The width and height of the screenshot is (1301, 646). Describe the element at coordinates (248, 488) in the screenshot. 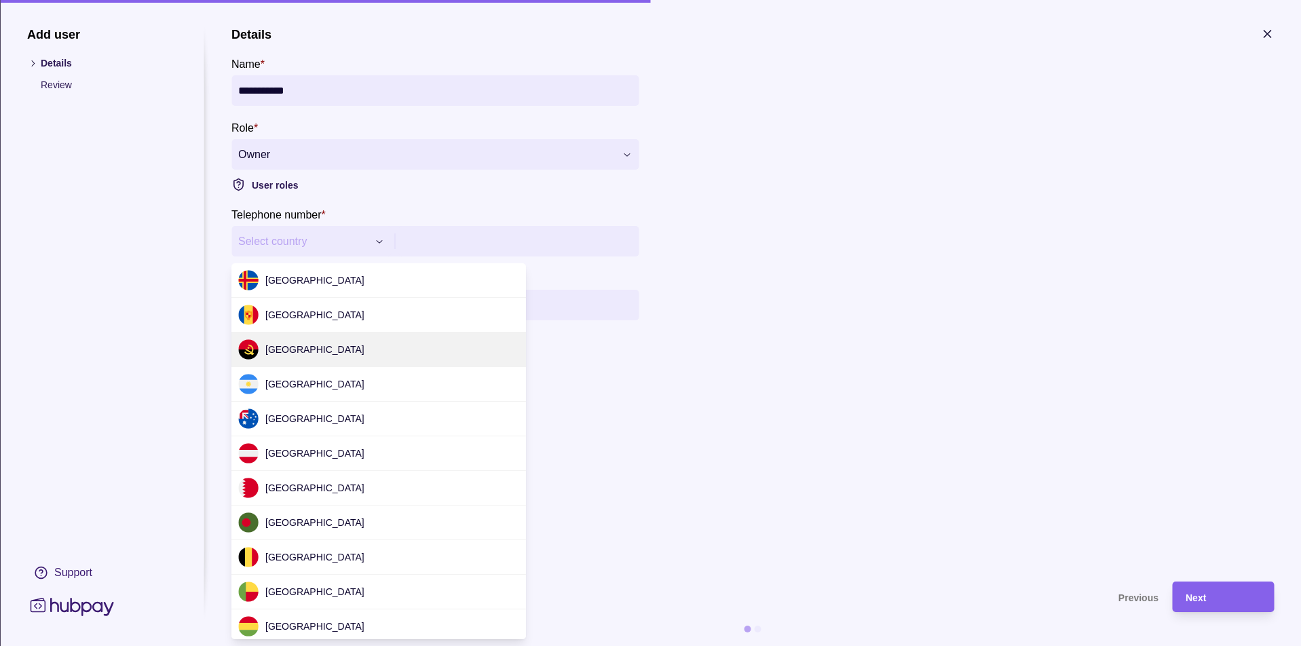

I see `img: bh` at that location.